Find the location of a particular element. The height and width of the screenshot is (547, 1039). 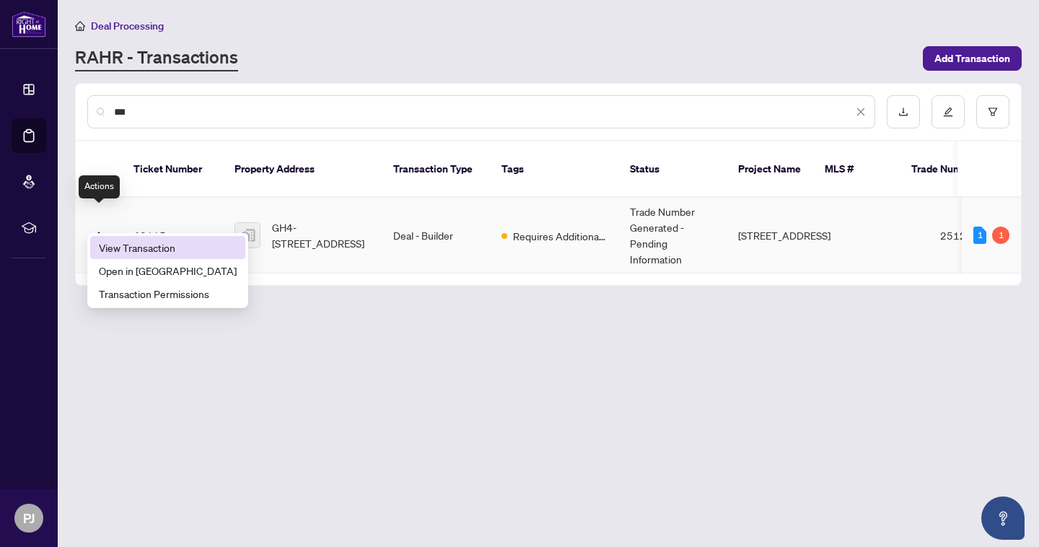

img: Logo is located at coordinates (99, 237).